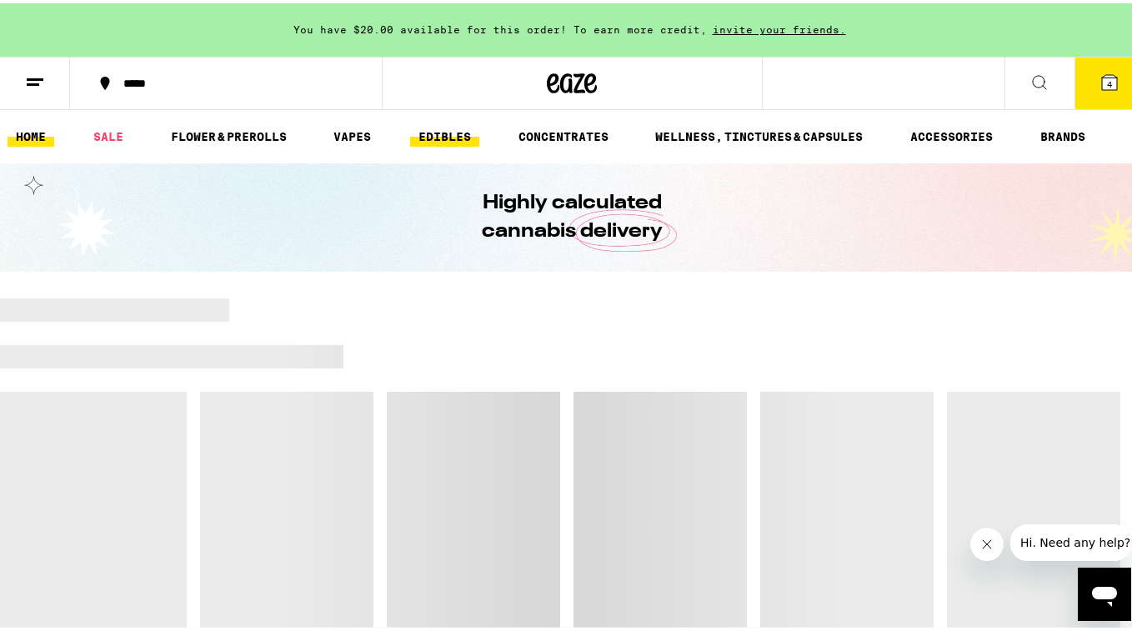 The height and width of the screenshot is (631, 1132). Describe the element at coordinates (352, 133) in the screenshot. I see `a: VAPES` at that location.